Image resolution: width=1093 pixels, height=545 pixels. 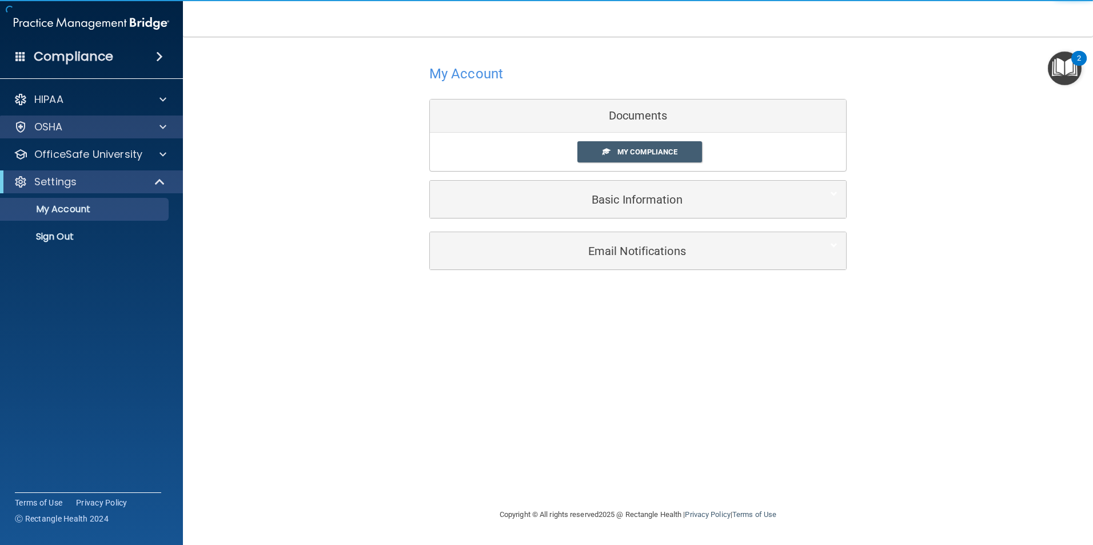 What do you see at coordinates (49, 100) in the screenshot?
I see `p: HIPAA` at bounding box center [49, 100].